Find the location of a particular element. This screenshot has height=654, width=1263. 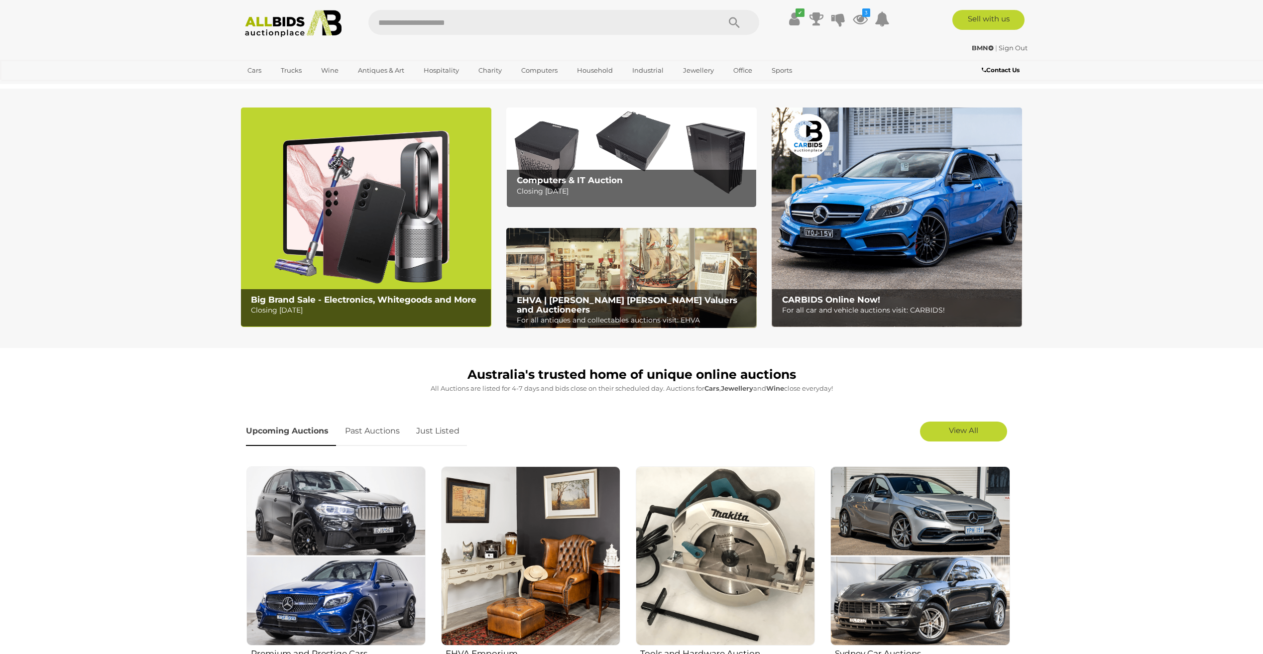

a: Cars is located at coordinates (254, 70).